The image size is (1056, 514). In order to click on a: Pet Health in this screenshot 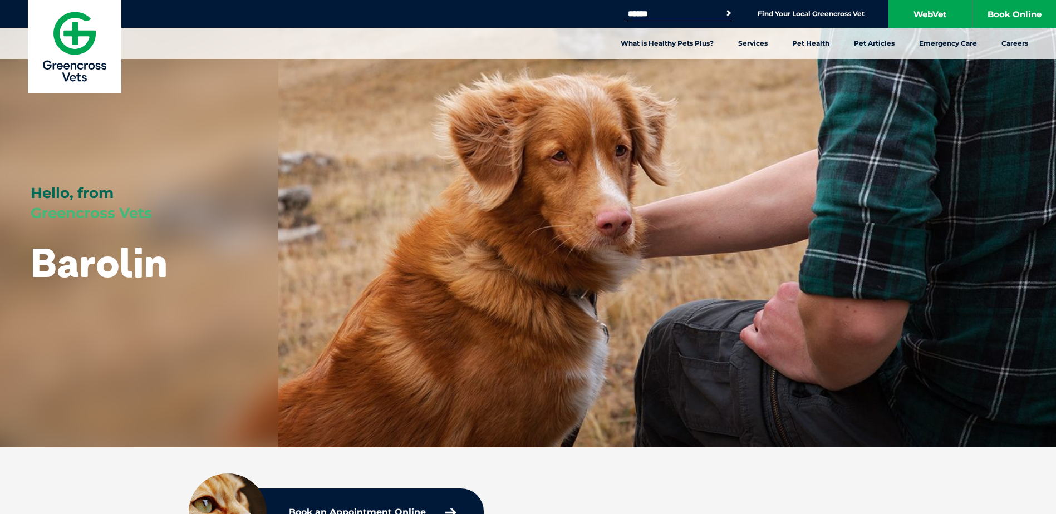, I will do `click(811, 43)`.